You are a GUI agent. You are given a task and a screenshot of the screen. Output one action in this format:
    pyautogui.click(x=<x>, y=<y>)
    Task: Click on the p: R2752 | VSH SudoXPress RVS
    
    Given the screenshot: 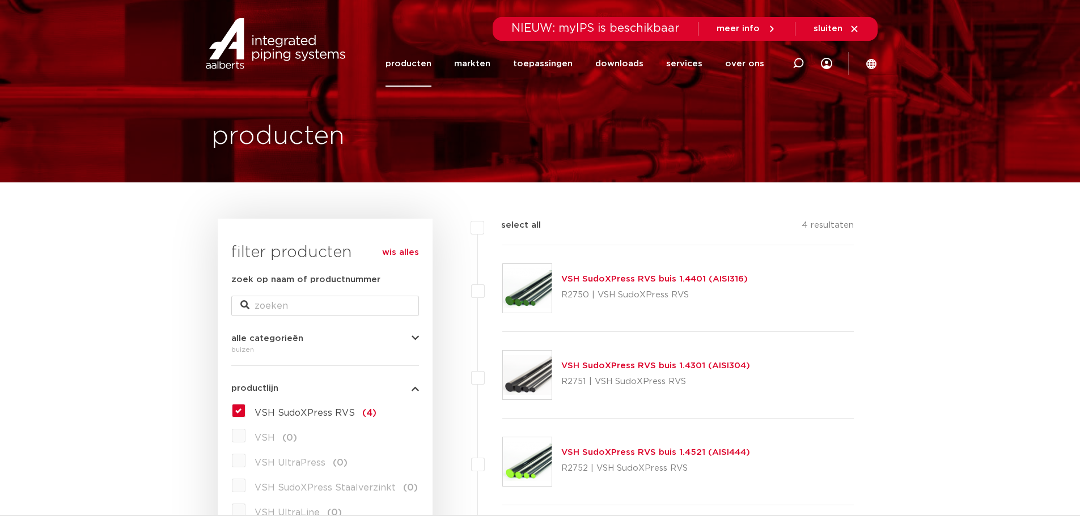 What is the action you would take?
    pyautogui.click(x=655, y=469)
    